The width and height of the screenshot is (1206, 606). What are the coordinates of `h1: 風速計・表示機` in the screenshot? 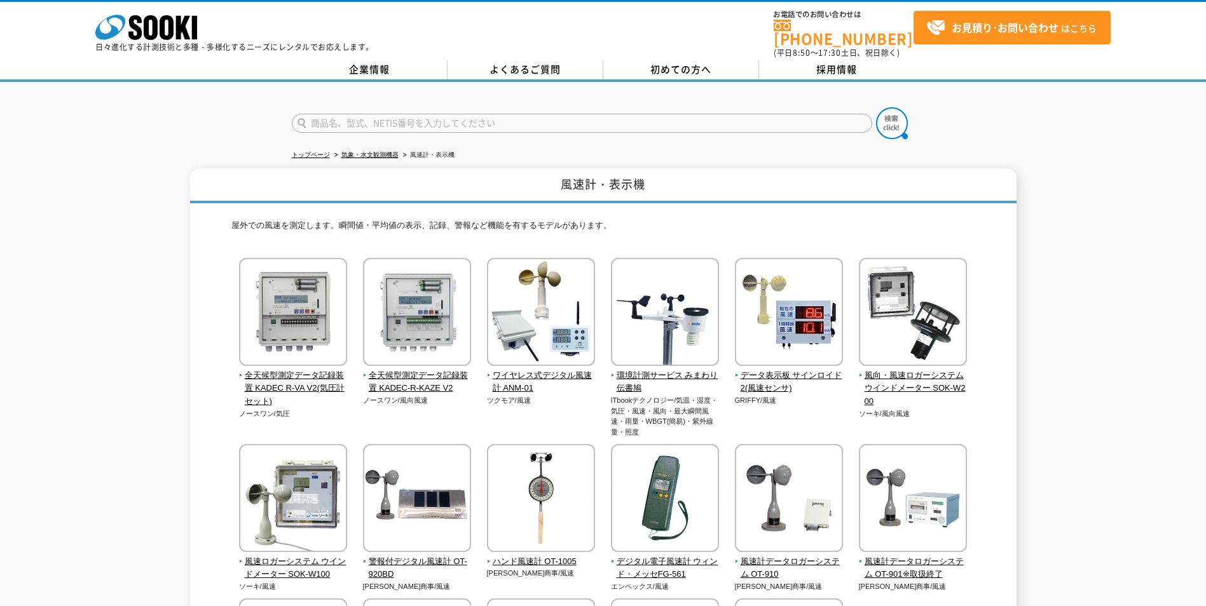 It's located at (603, 186).